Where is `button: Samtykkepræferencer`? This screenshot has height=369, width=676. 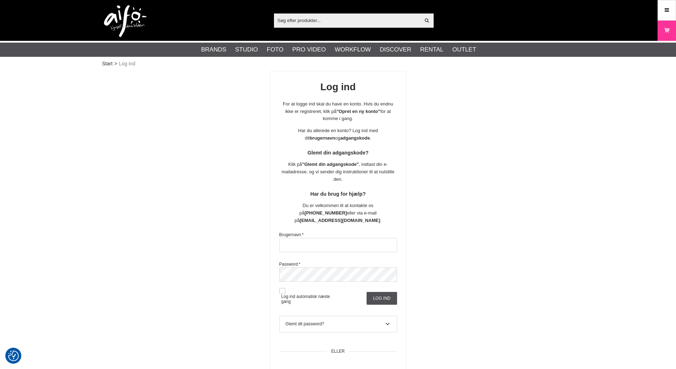 button: Samtykkepræferencer is located at coordinates (13, 356).